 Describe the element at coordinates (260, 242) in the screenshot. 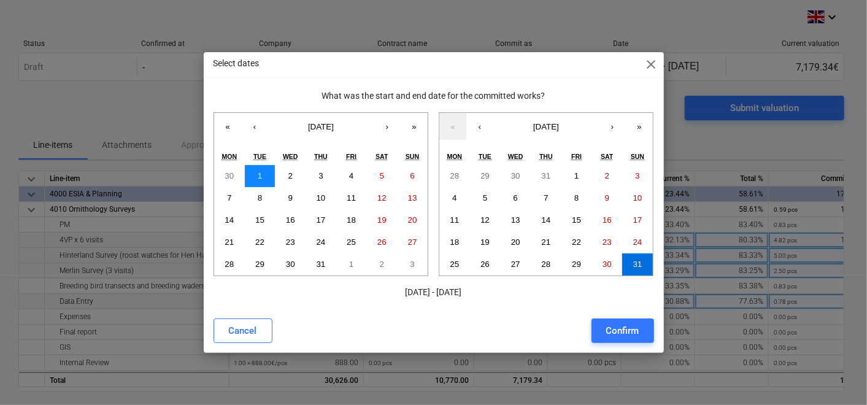

I see `button: July 22, 2025` at that location.